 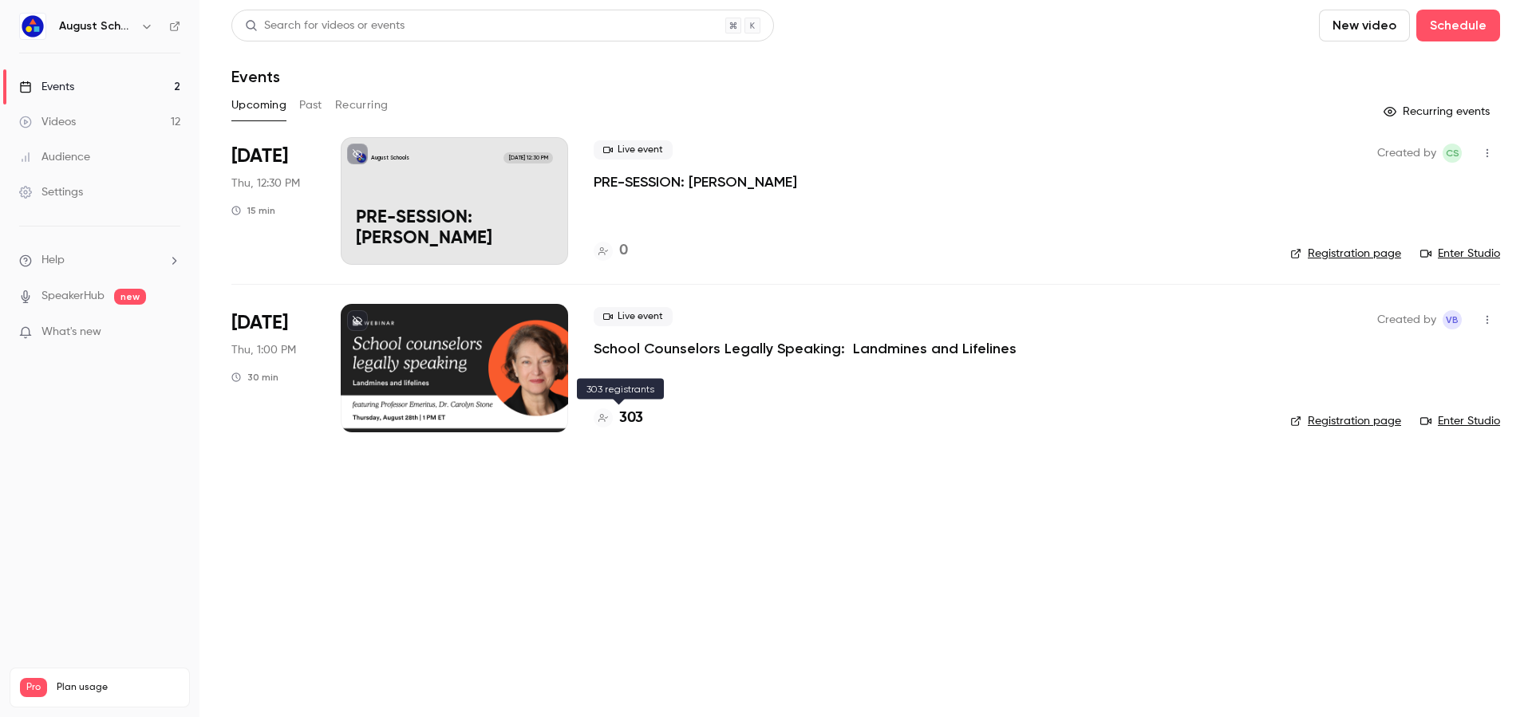 What do you see at coordinates (47, 122) in the screenshot?
I see `div: Videos` at bounding box center [47, 122].